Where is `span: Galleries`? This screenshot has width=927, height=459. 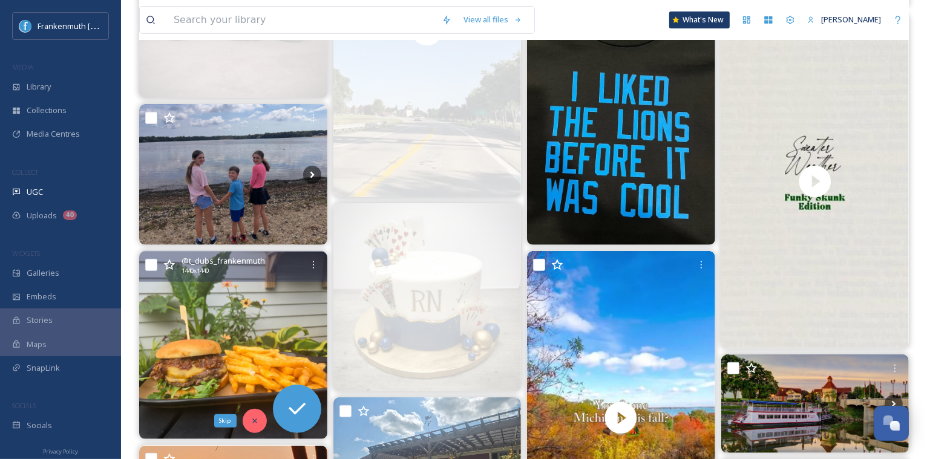 span: Galleries is located at coordinates (43, 273).